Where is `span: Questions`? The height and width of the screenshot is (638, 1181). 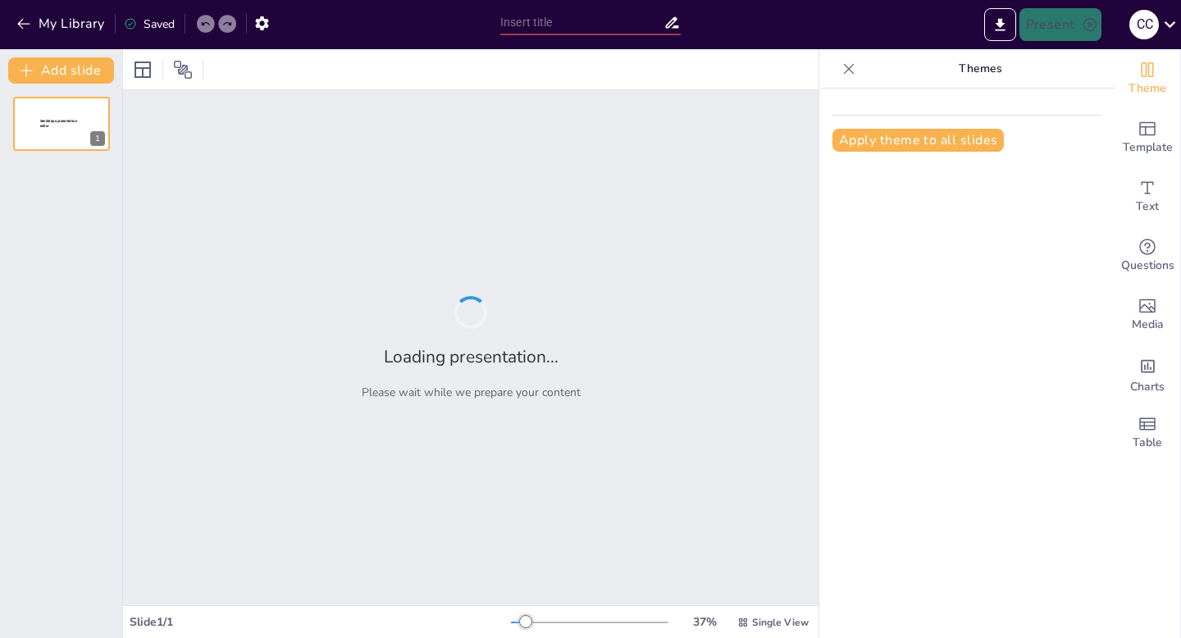
span: Questions is located at coordinates (1148, 266).